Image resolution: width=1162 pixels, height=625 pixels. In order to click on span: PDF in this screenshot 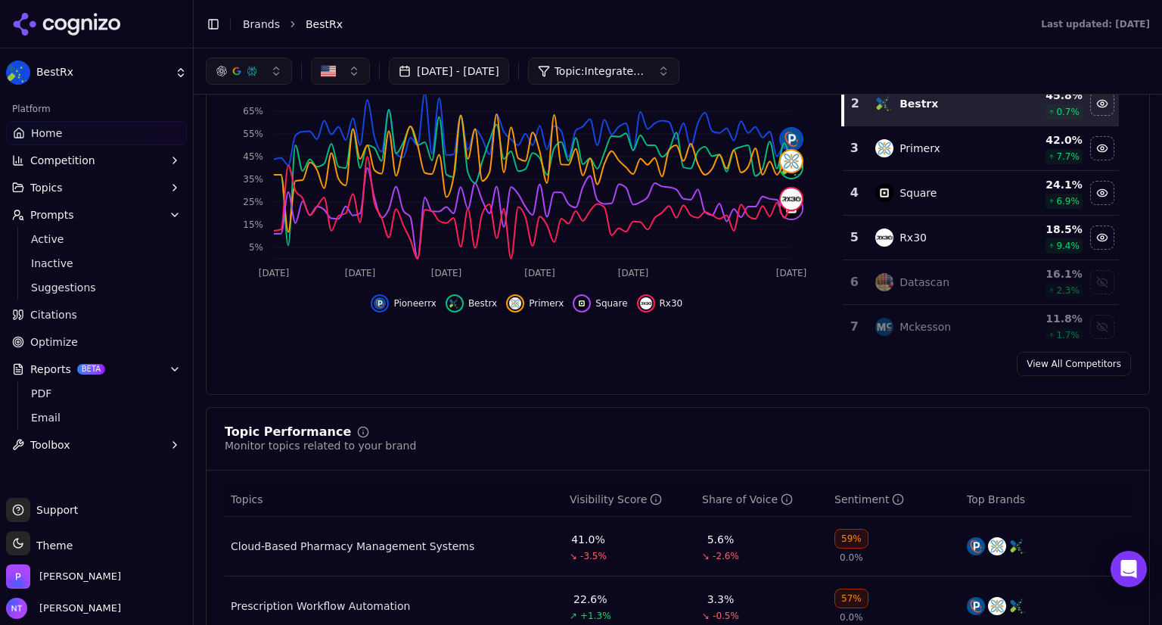, I will do `click(97, 393)`.